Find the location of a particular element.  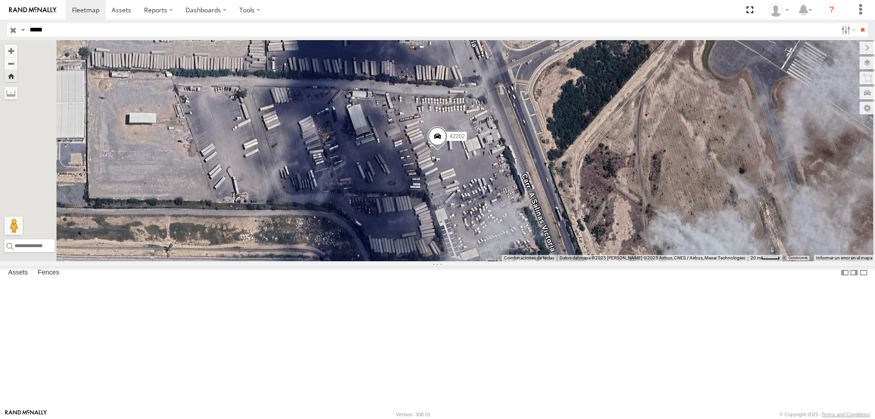

label: Dock Summary Table to the Left is located at coordinates (845, 272).